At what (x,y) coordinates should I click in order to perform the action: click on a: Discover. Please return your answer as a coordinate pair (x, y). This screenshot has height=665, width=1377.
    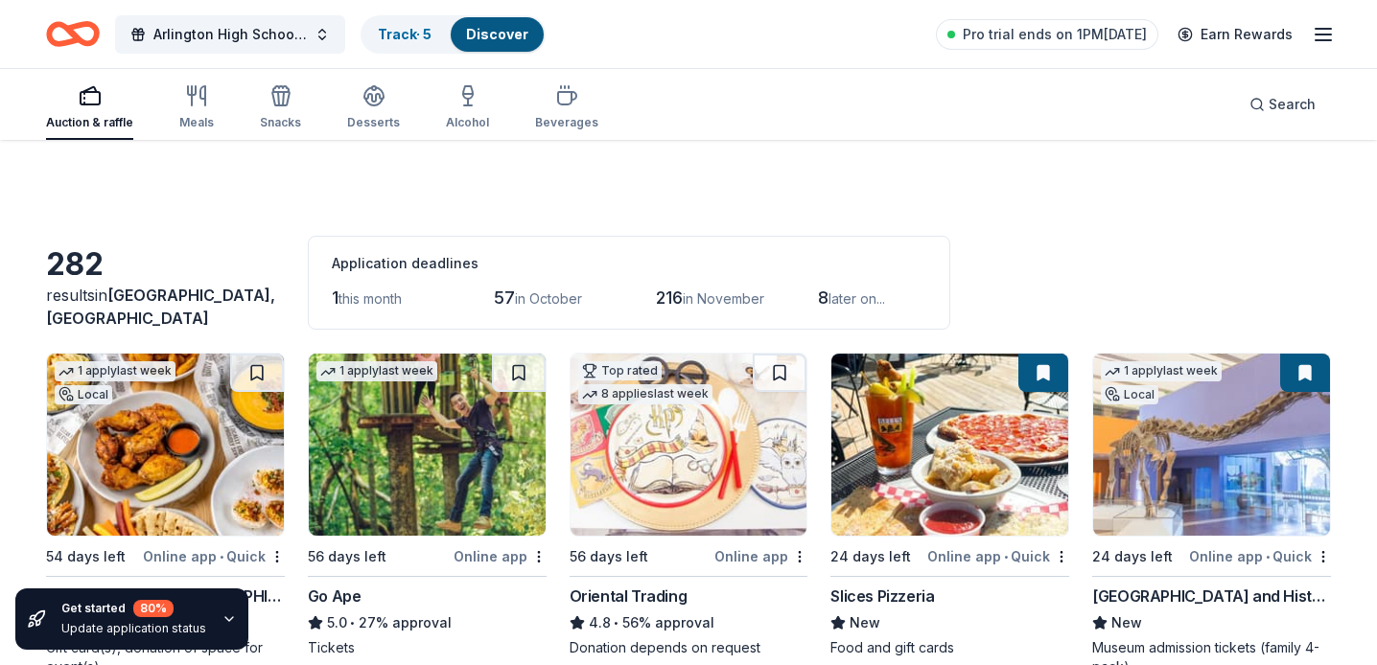
    Looking at the image, I should click on (497, 34).